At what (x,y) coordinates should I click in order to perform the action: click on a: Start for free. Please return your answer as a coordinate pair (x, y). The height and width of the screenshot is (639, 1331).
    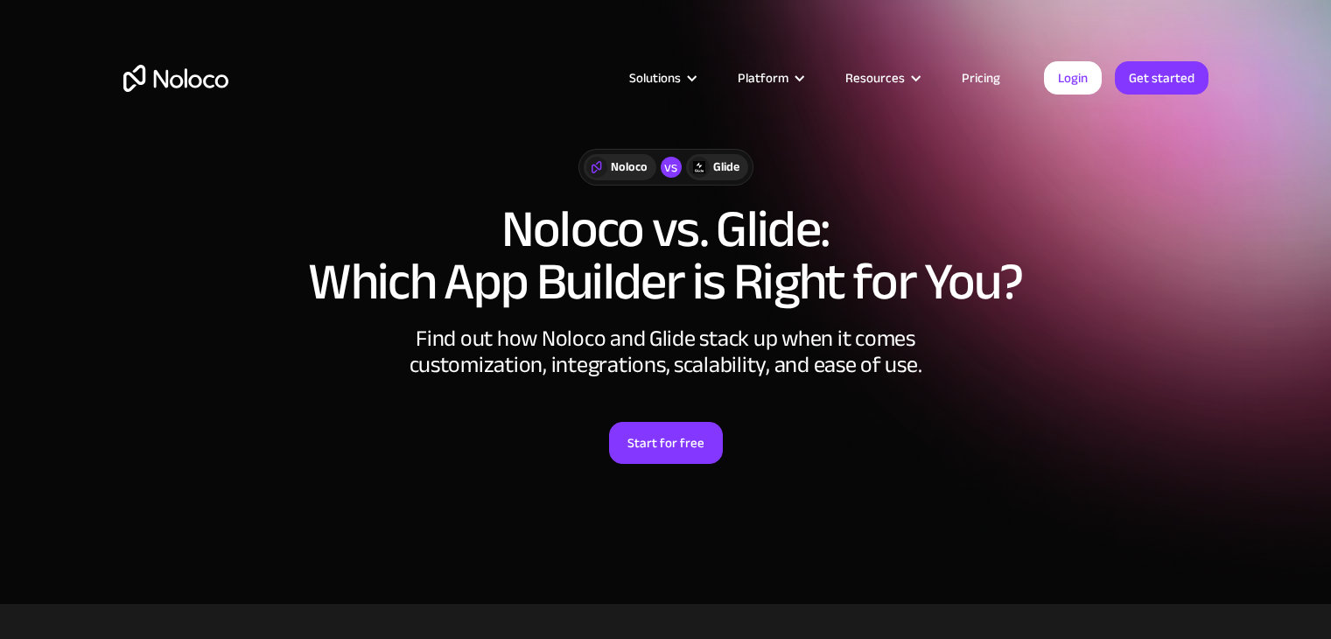
    Looking at the image, I should click on (666, 443).